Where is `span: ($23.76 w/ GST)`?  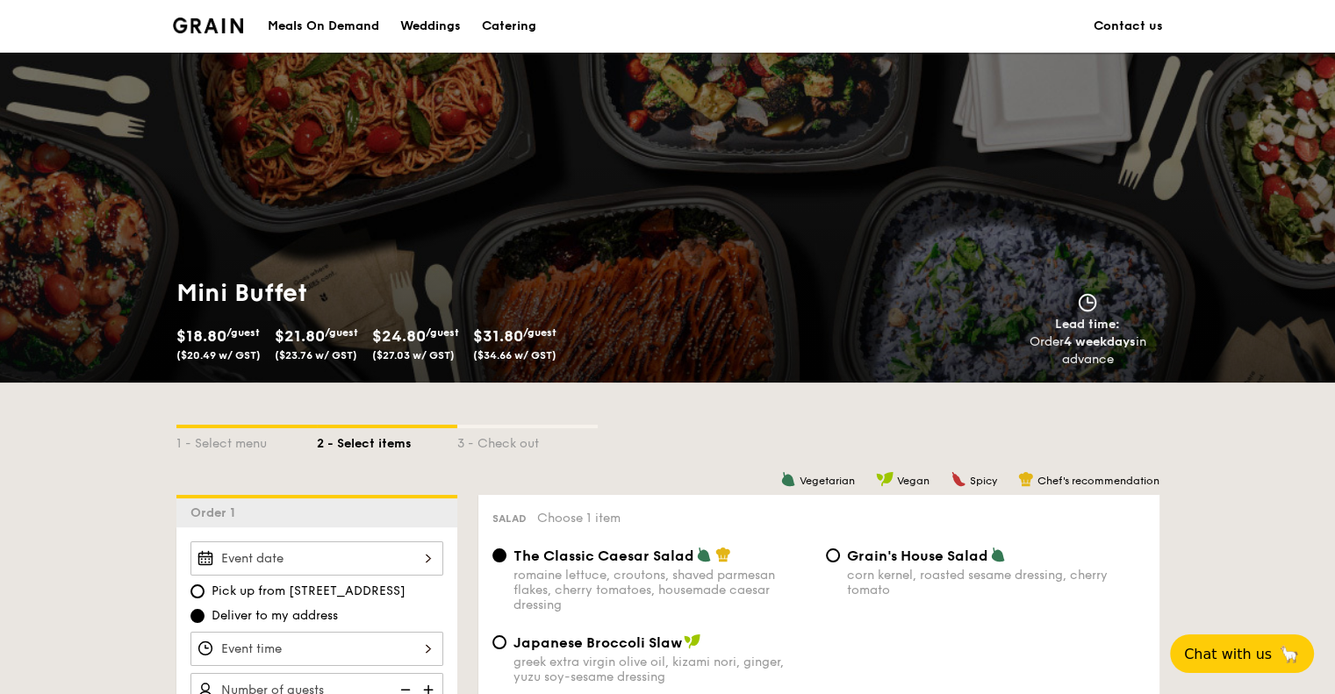 span: ($23.76 w/ GST) is located at coordinates (316, 356).